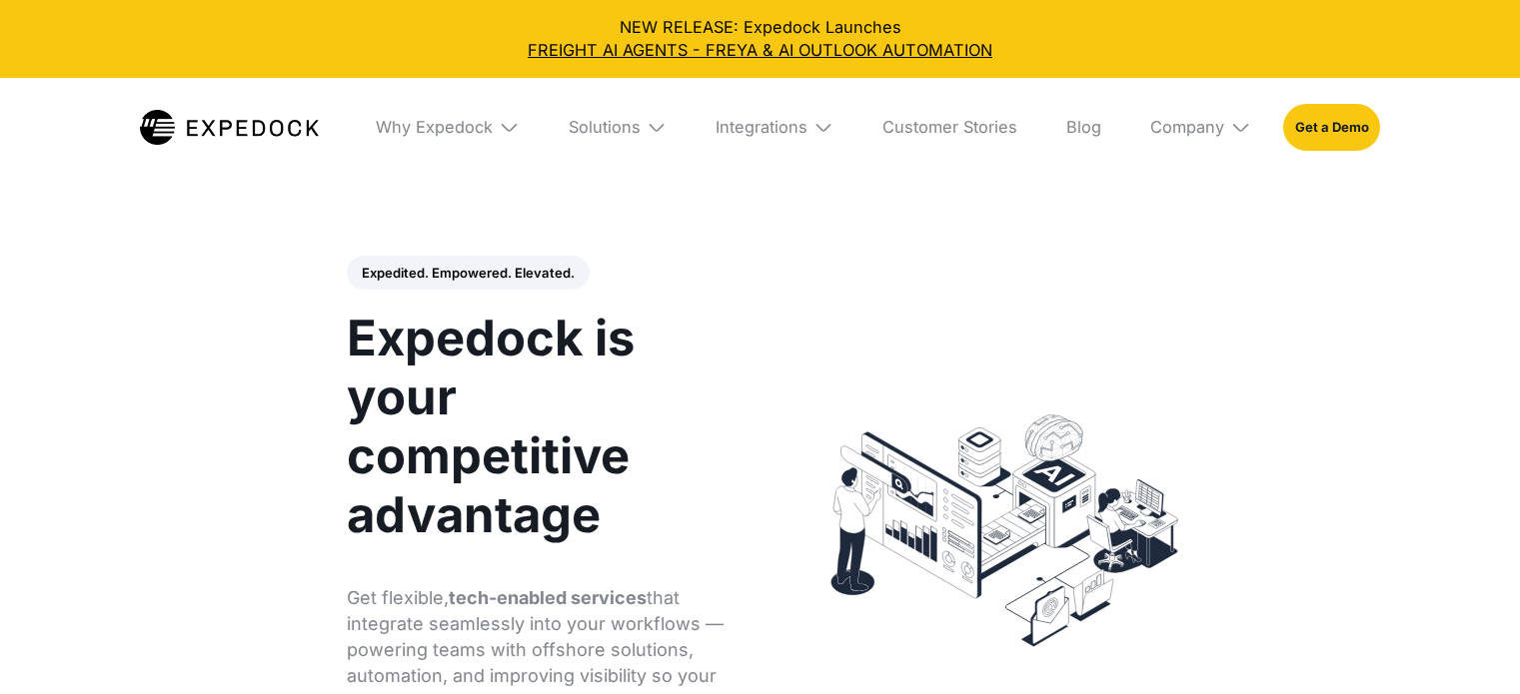 The height and width of the screenshot is (694, 1520). I want to click on a: Customer Stories, so click(950, 127).